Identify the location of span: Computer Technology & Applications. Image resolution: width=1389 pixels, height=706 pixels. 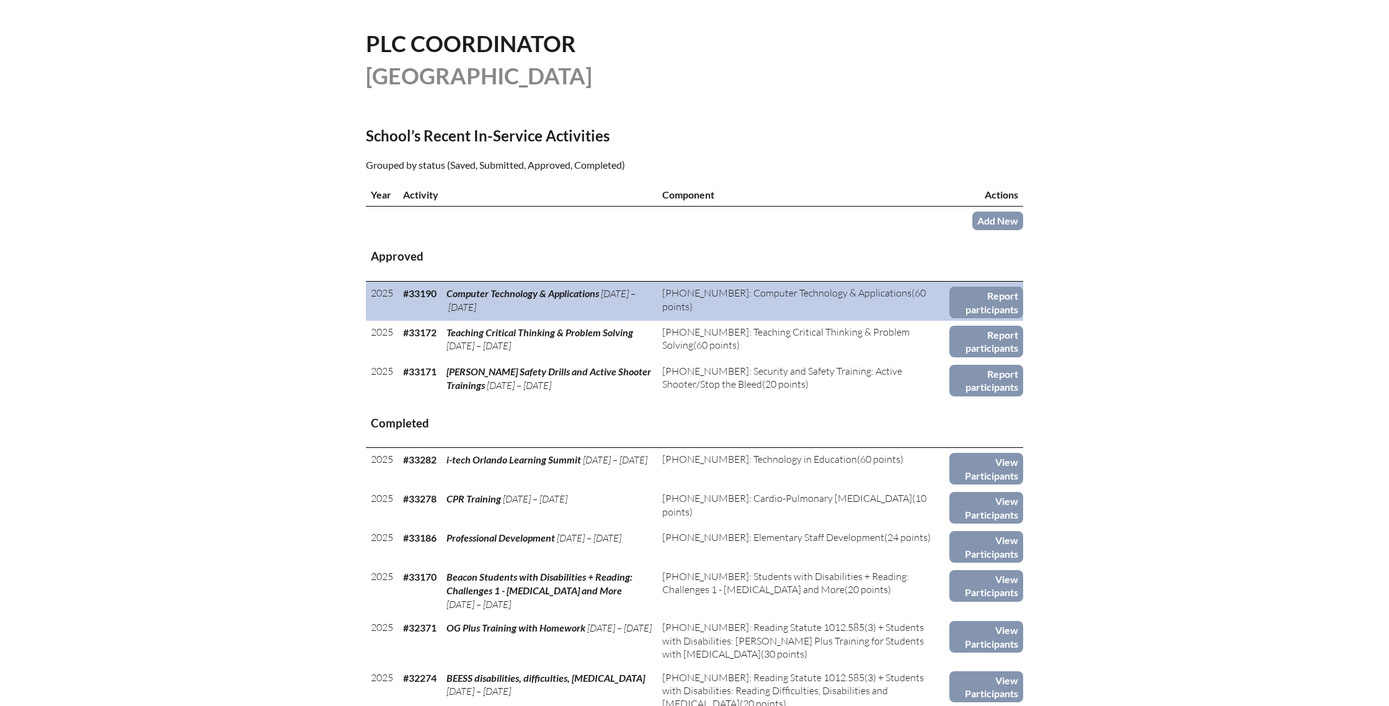
(523, 293).